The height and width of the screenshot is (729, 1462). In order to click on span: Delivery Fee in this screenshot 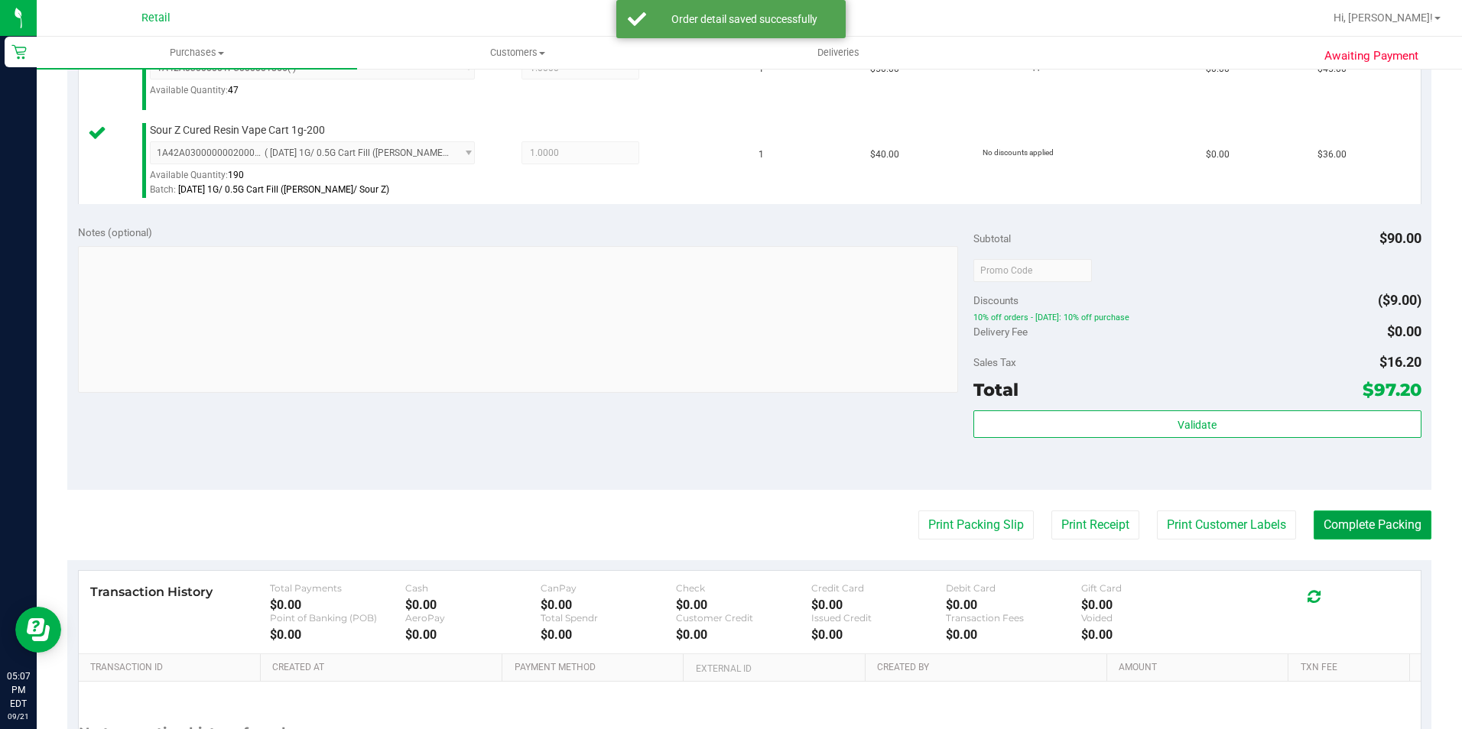, I will do `click(1000, 332)`.